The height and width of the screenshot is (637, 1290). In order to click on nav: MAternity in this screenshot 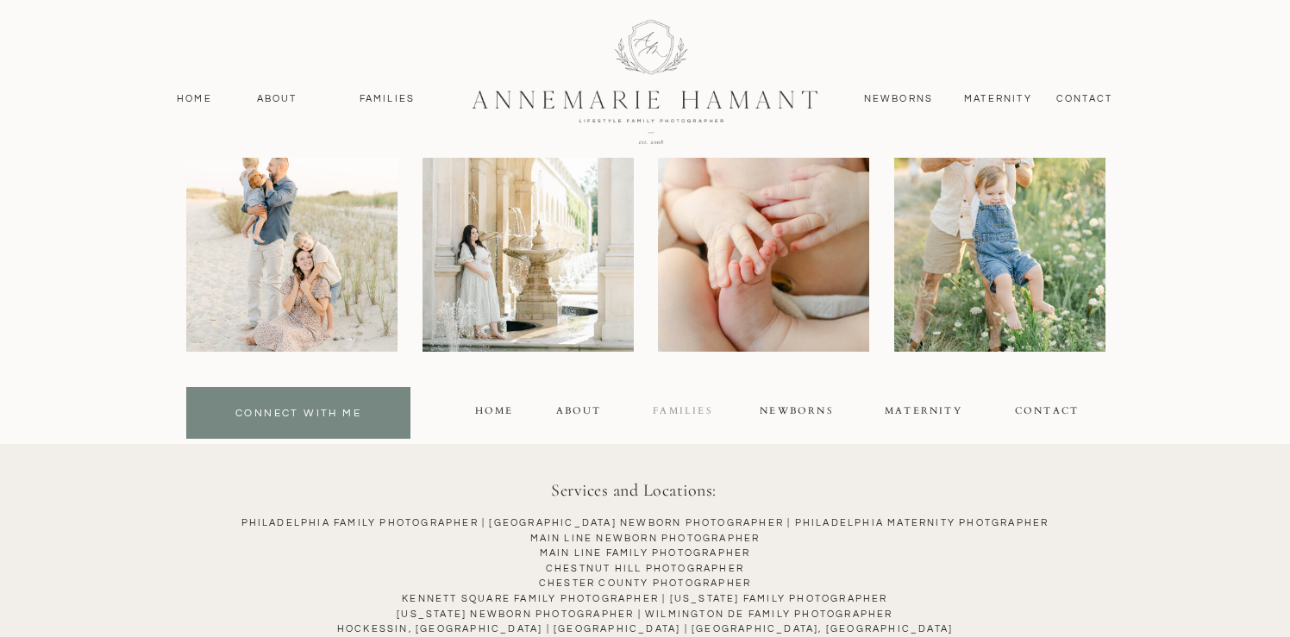, I will do `click(997, 99)`.